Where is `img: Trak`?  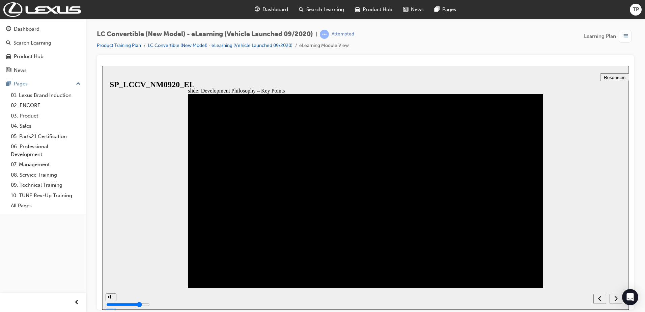
img: Trak is located at coordinates (42, 9).